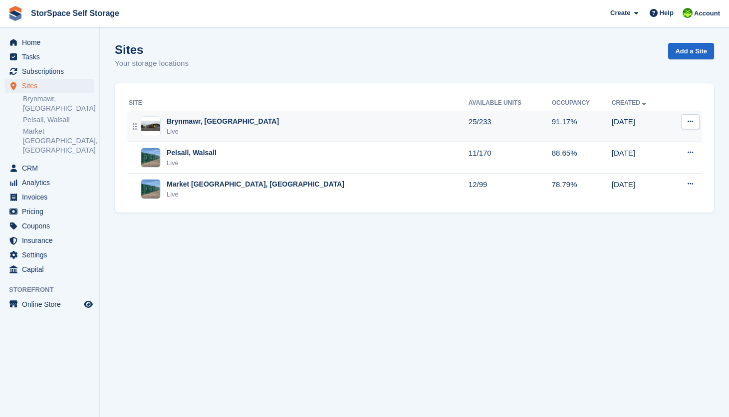  What do you see at coordinates (52, 197) in the screenshot?
I see `span: Invoices` at bounding box center [52, 197].